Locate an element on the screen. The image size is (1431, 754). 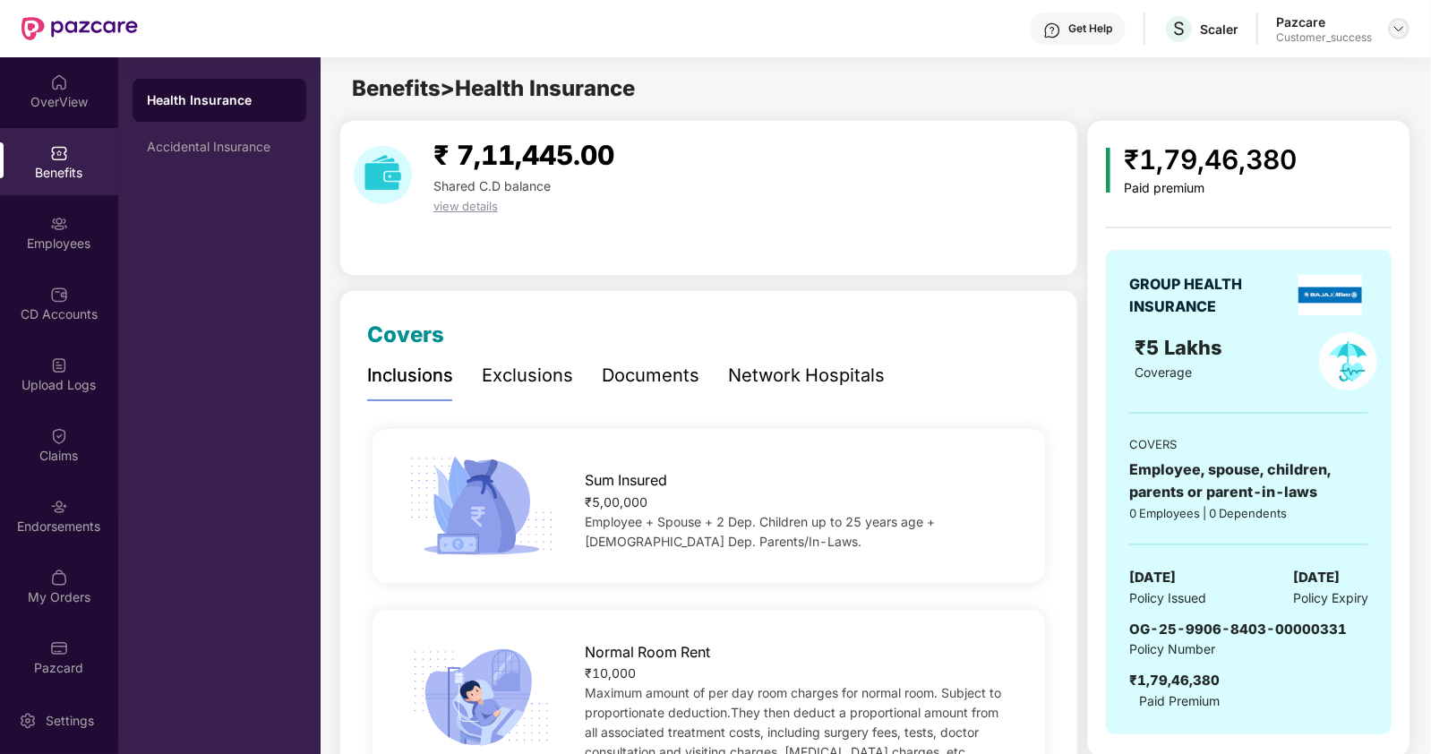
div: Network Hospitals is located at coordinates (806, 375).